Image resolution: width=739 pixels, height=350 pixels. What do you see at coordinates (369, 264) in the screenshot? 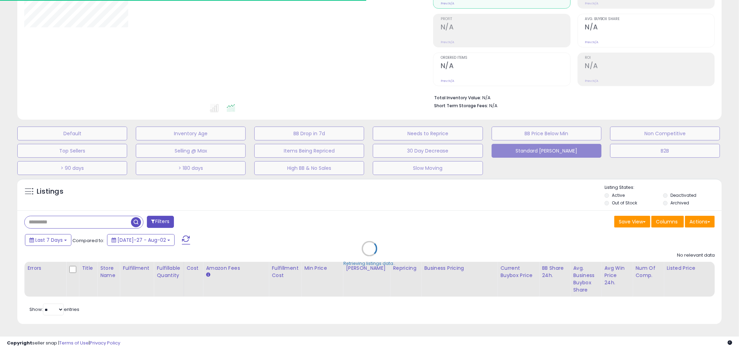
I see `div: Retrieving listings data..` at bounding box center [369, 264].